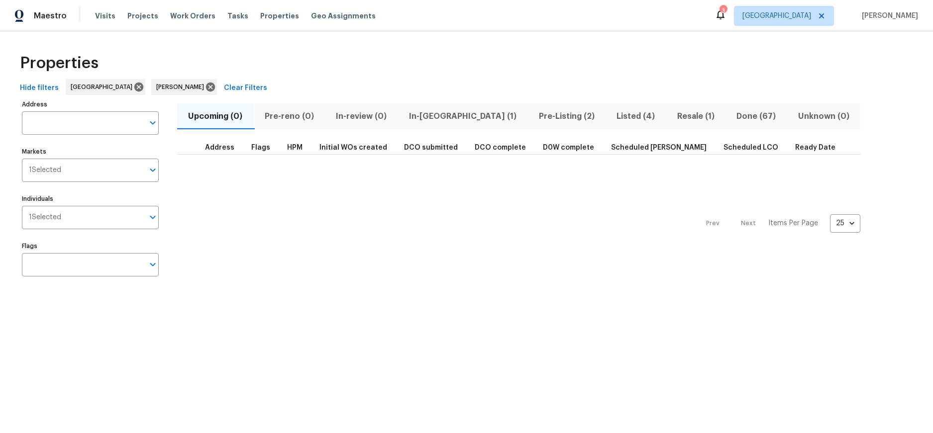 The width and height of the screenshot is (933, 433). I want to click on span: Hide filters, so click(39, 88).